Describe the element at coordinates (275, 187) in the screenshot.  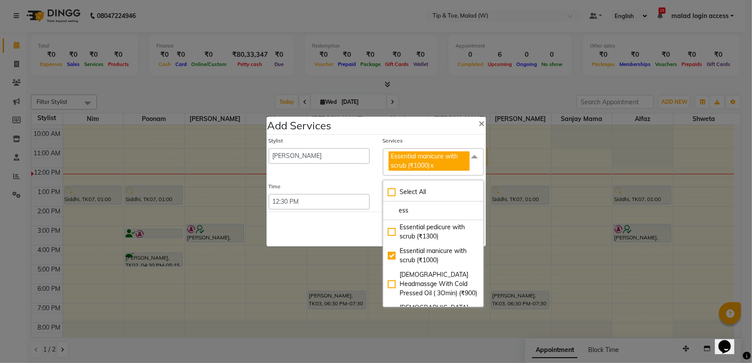
I see `label: Time` at that location.